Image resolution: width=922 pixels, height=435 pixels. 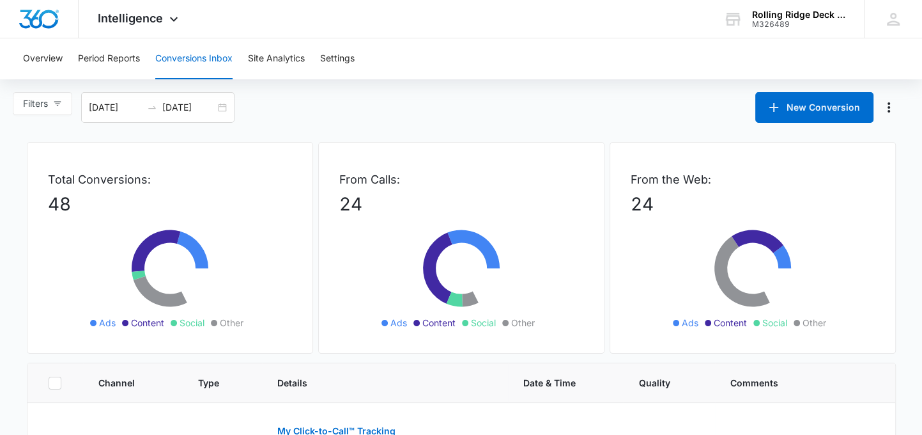 I want to click on div: account name, so click(x=799, y=15).